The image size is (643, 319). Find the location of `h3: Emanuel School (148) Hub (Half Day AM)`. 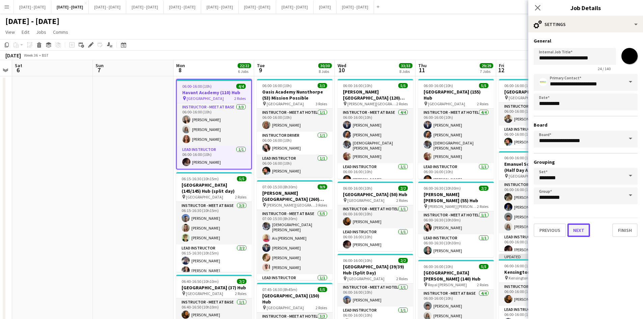

h3: Emanuel School (148) Hub (Half Day AM) is located at coordinates (537, 167).